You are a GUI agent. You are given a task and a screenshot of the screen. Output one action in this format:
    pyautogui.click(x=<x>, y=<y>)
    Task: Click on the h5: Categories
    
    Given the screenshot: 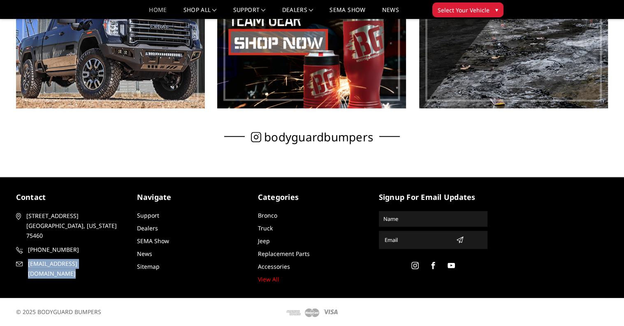 What is the action you would take?
    pyautogui.click(x=312, y=197)
    